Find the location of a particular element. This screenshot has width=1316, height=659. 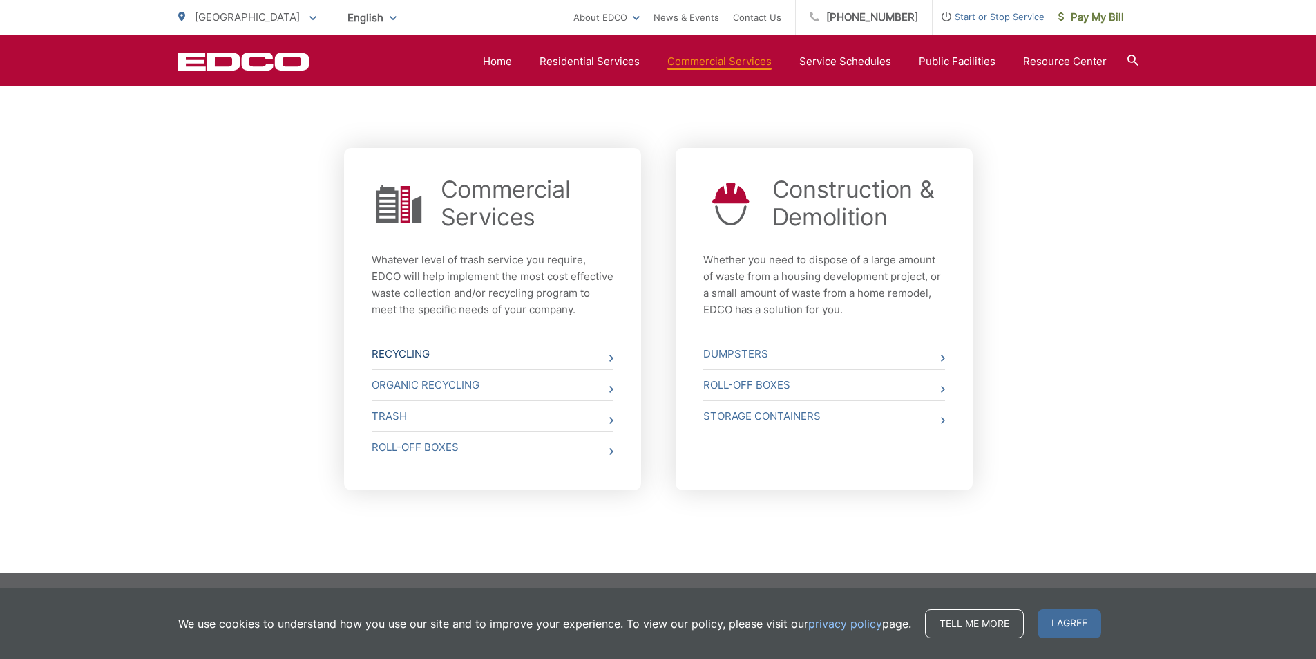

a: Recycling is located at coordinates (493, 354).